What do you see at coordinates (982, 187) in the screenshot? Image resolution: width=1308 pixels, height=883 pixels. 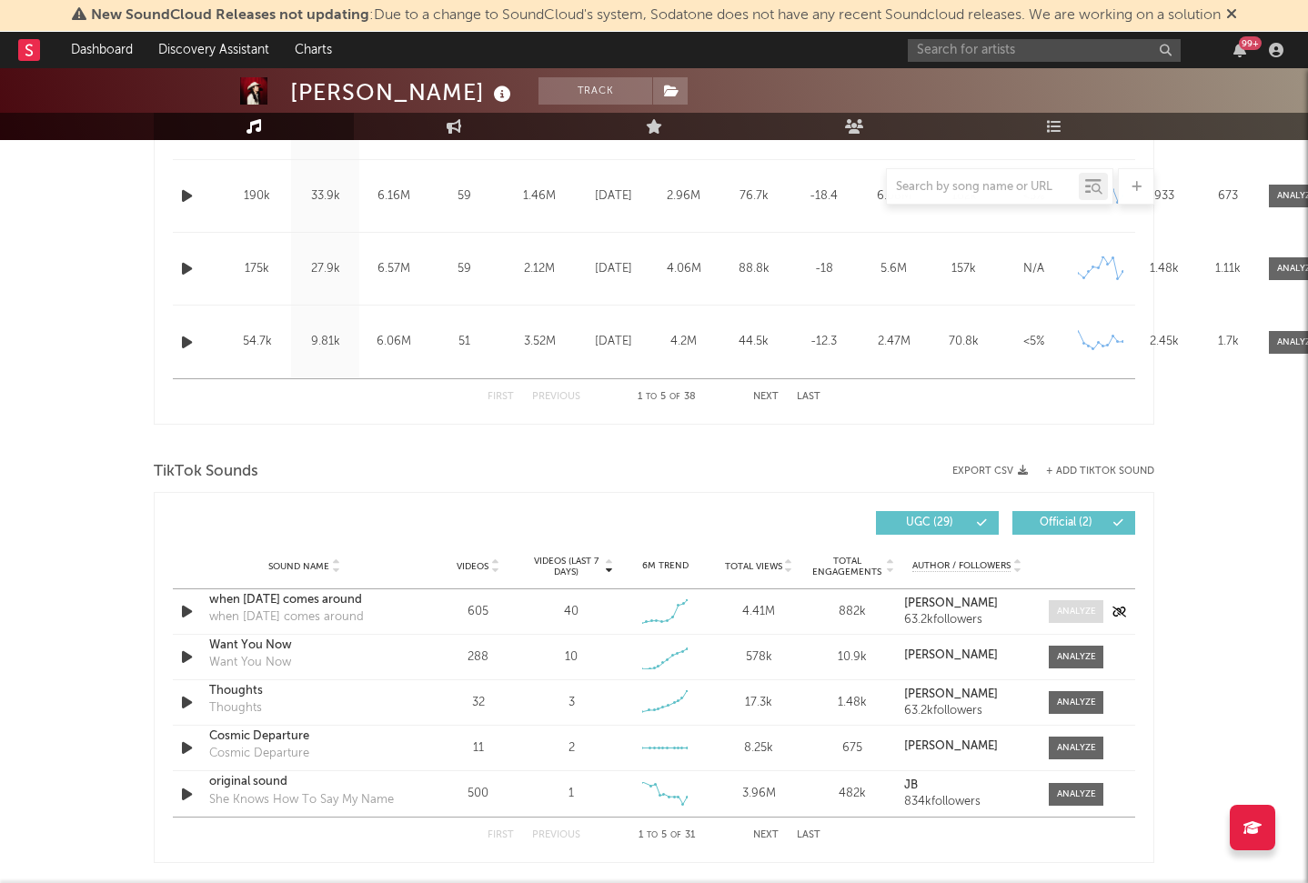 I see `input: Search by song name or URL` at bounding box center [982, 187].